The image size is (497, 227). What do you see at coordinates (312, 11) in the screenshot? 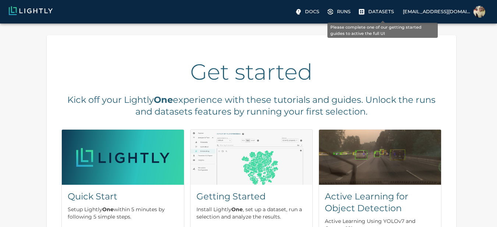
I see `p: Docs` at bounding box center [312, 11].